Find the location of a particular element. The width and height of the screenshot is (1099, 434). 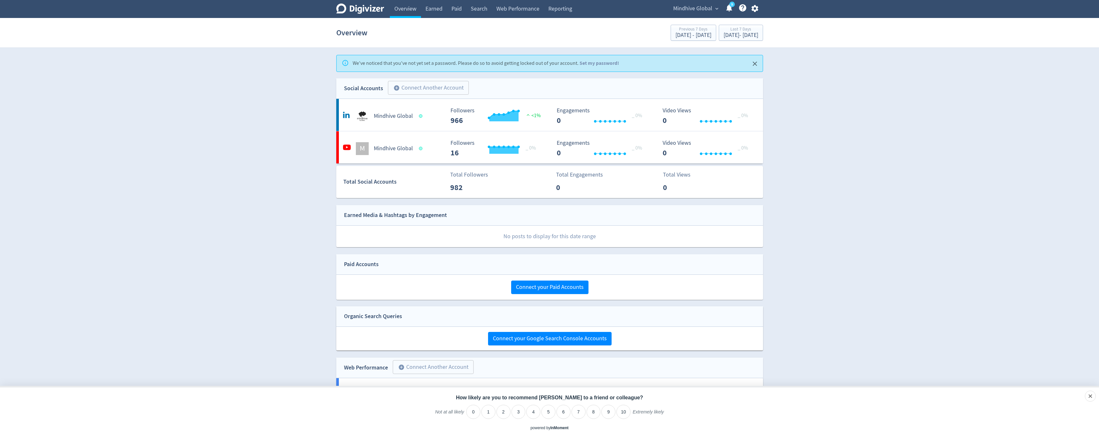

b: Mindhive is located at coordinates (368, 388).